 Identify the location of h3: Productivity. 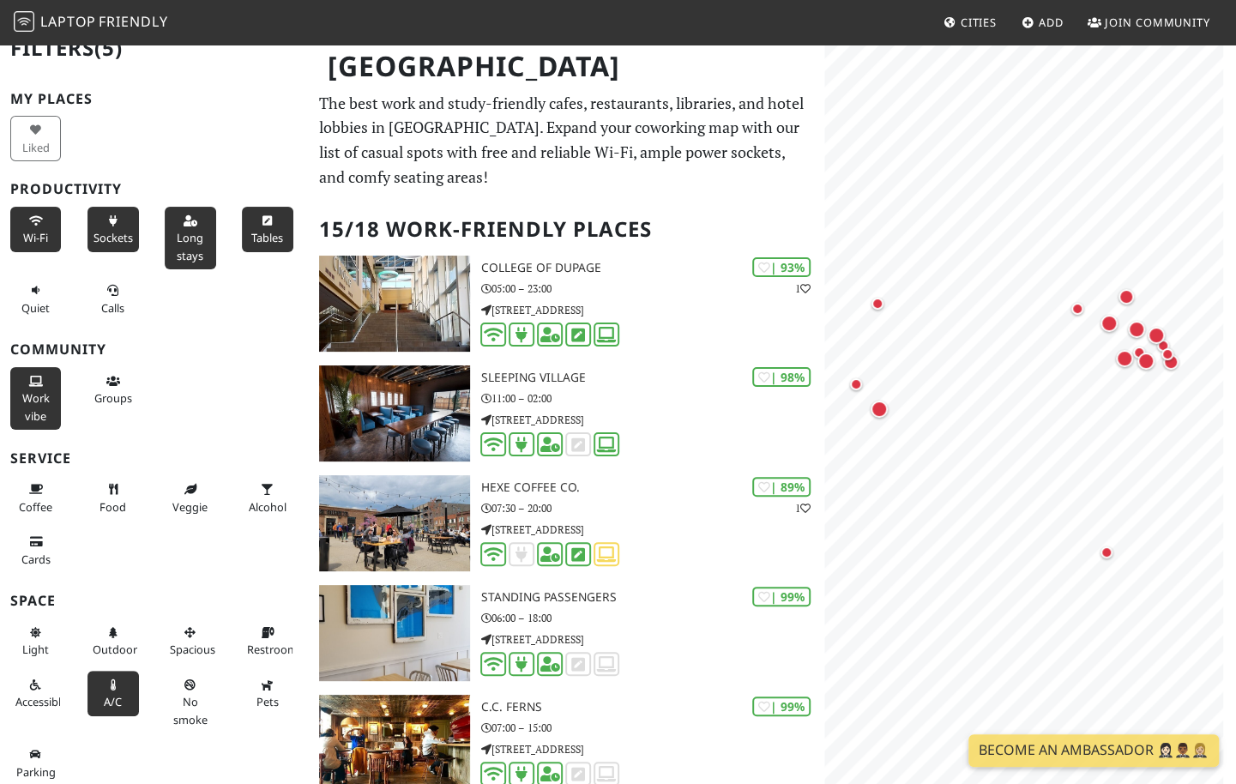
(154, 189).